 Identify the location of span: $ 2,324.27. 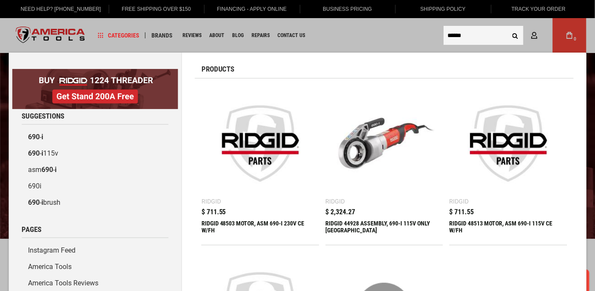
(340, 212).